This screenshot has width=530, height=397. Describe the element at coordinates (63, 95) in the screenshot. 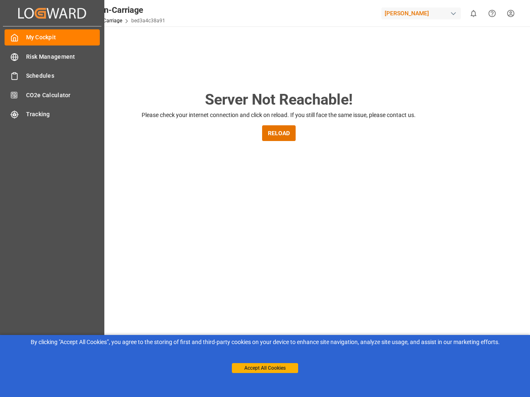

I see `span: CO2e Calculator` at that location.